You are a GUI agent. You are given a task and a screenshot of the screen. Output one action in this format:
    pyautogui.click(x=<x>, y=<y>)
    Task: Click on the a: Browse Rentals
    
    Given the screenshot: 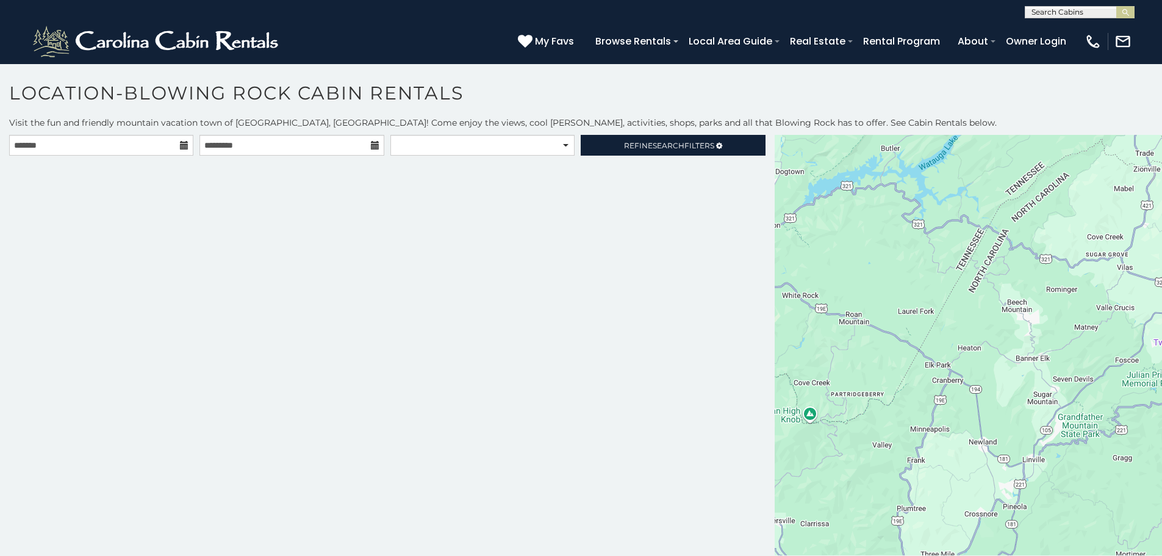 What is the action you would take?
    pyautogui.click(x=633, y=41)
    